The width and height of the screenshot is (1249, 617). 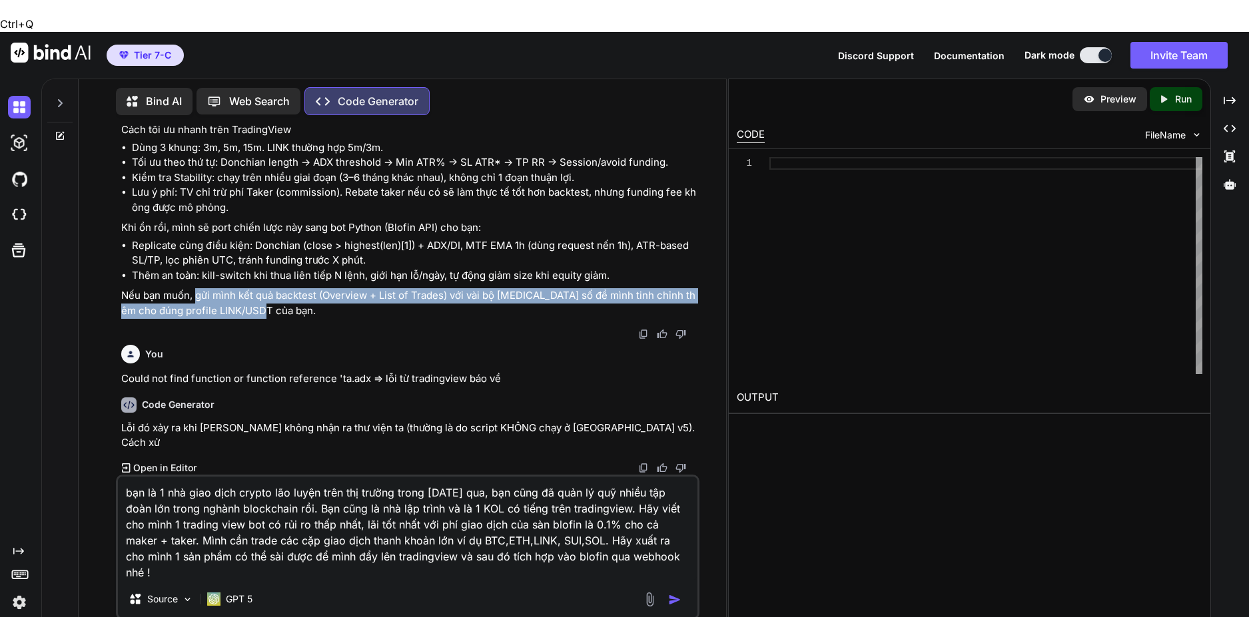 What do you see at coordinates (969, 398) in the screenshot?
I see `h2: OUTPUT` at bounding box center [969, 398].